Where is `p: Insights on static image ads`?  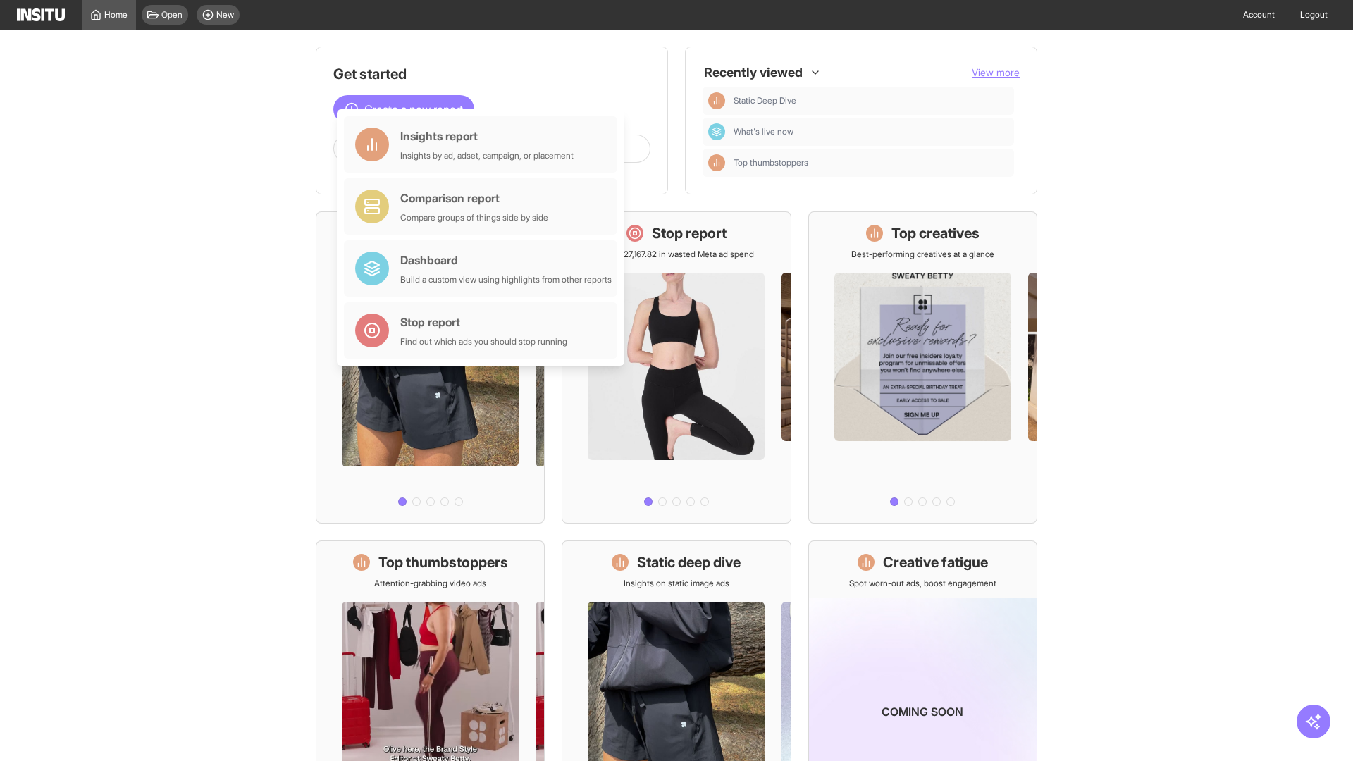
p: Insights on static image ads is located at coordinates (677, 583).